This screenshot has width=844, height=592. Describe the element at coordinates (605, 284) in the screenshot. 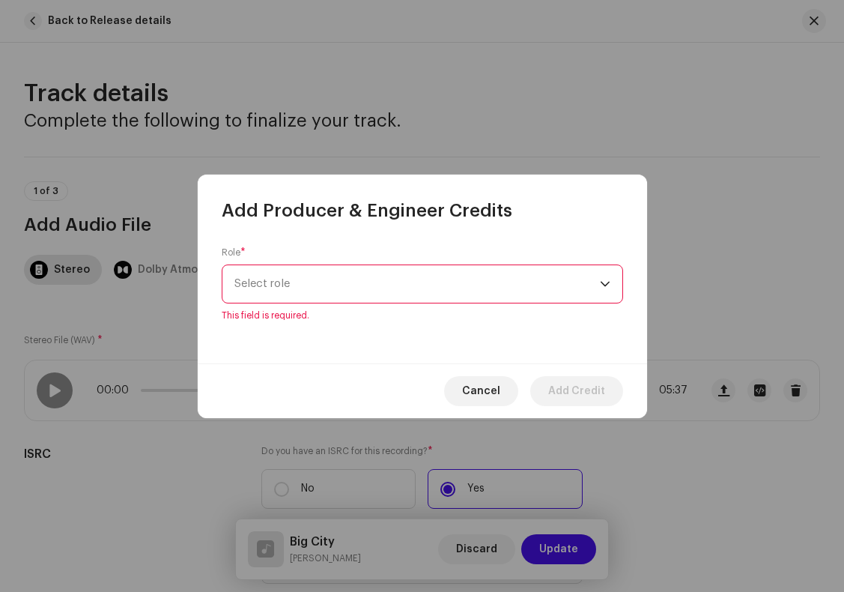

I see `div: dropdown trigger` at that location.